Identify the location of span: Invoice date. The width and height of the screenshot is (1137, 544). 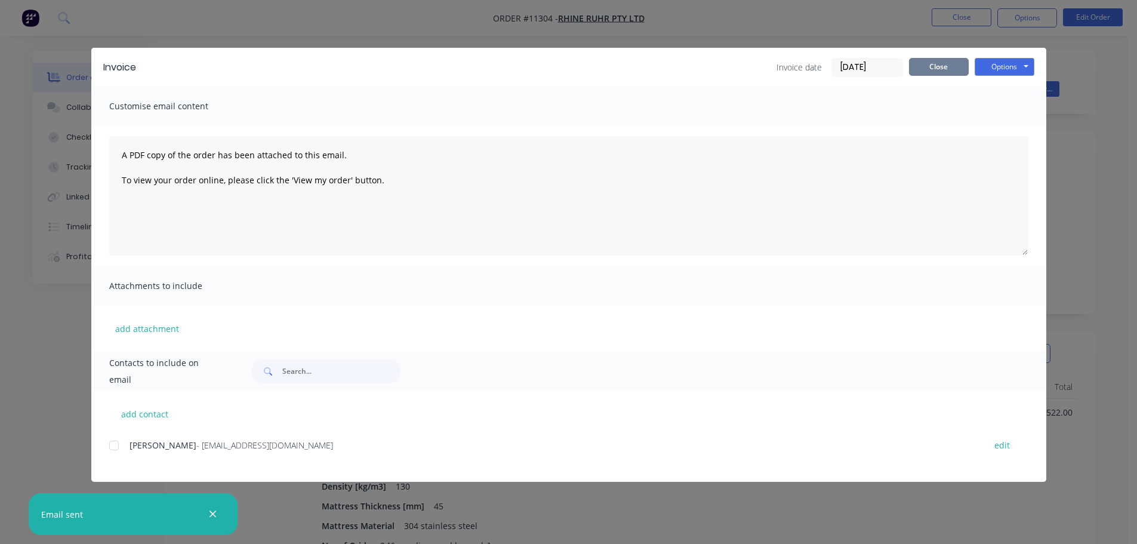
(799, 67).